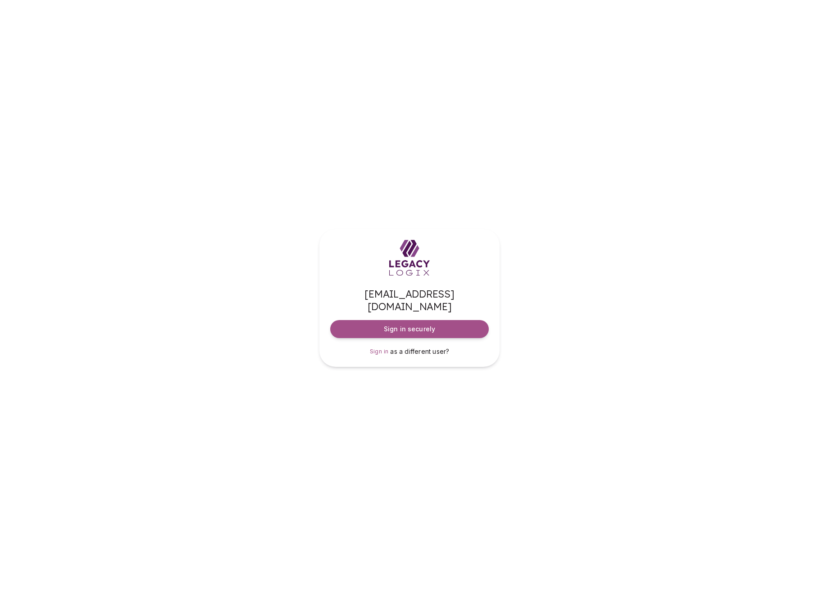  What do you see at coordinates (409, 329) in the screenshot?
I see `button: Sign in securely` at bounding box center [409, 329].